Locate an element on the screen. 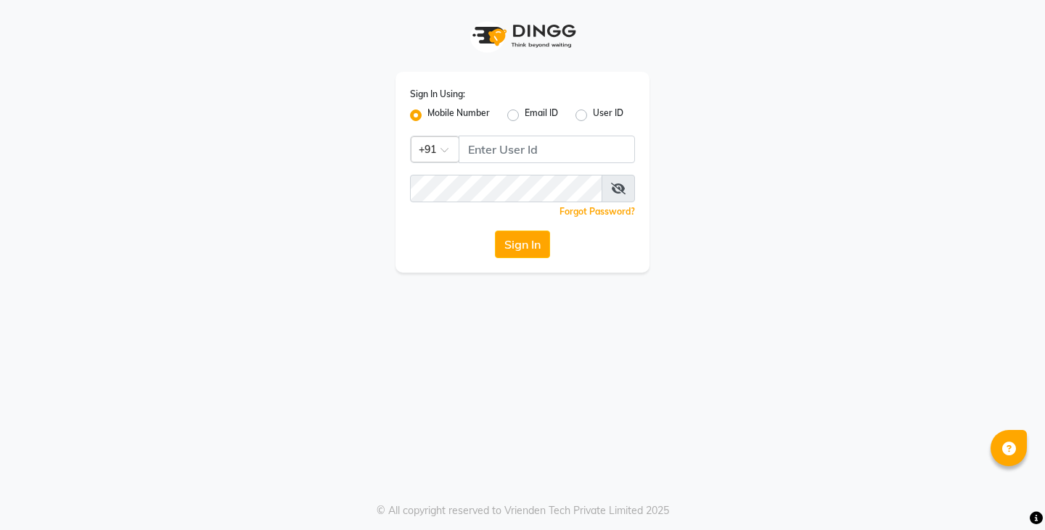 The height and width of the screenshot is (530, 1045). img: logo1.svg is located at coordinates (522, 36).